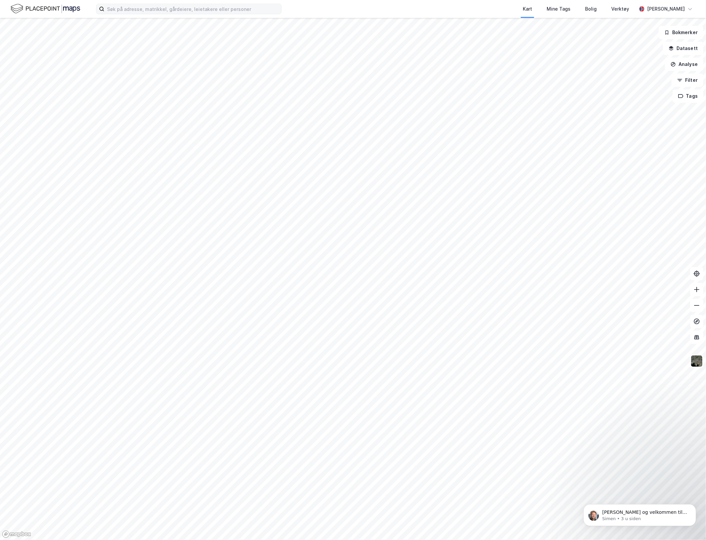 This screenshot has width=706, height=540. I want to click on button: Datasett, so click(683, 48).